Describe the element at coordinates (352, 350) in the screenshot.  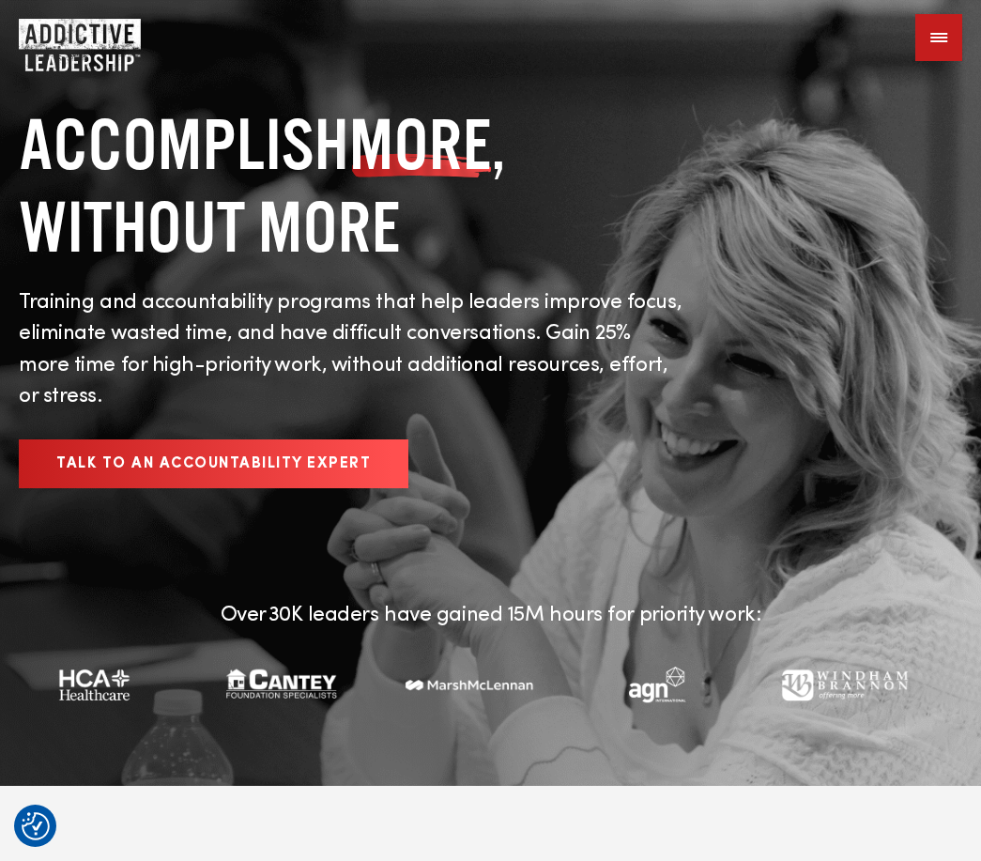
I see `p: Training and accountability programs that help leaders improve focus, eliminate wasted time, and ...` at that location.